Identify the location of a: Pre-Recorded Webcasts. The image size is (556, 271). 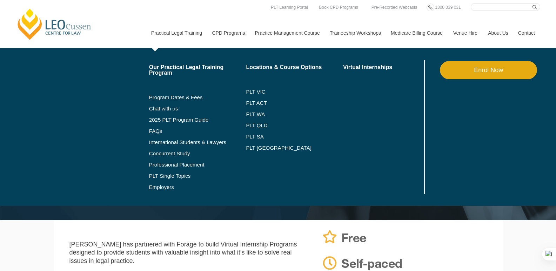
(394, 7).